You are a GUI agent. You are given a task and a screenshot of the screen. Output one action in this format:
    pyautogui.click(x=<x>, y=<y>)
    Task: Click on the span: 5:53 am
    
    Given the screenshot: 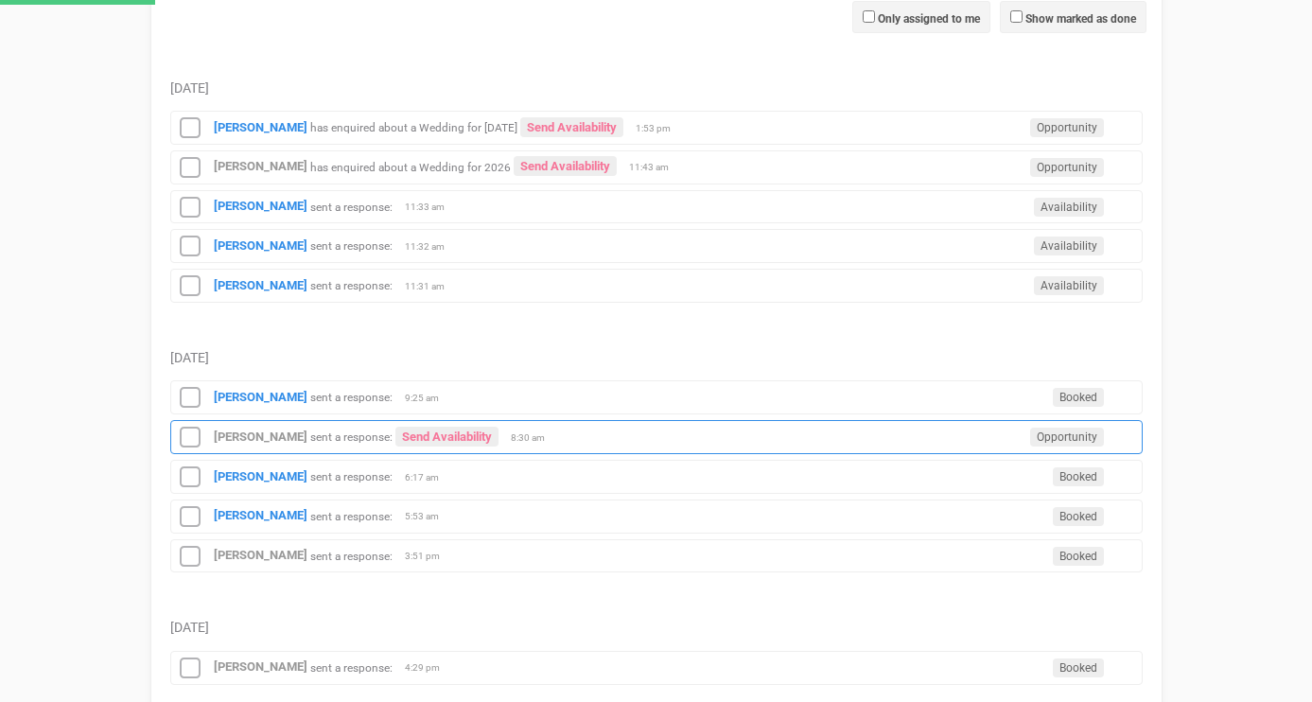 What is the action you would take?
    pyautogui.click(x=429, y=517)
    